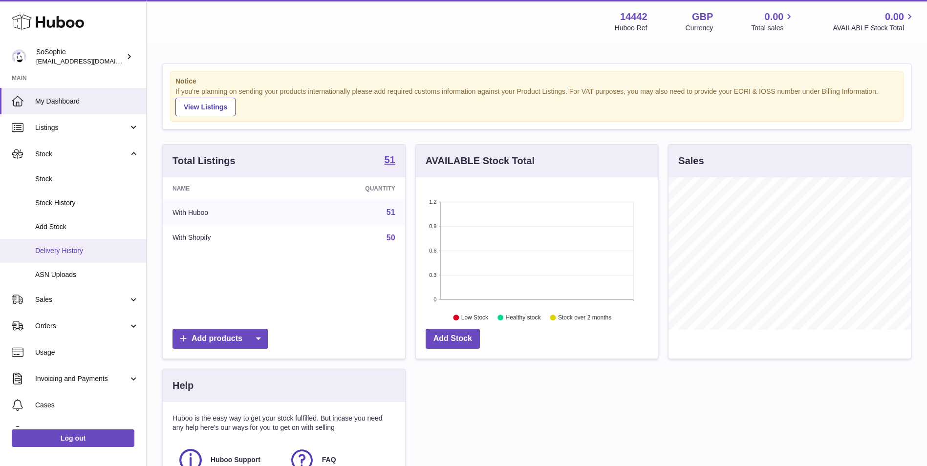 Image resolution: width=927 pixels, height=466 pixels. Describe the element at coordinates (73, 438) in the screenshot. I see `a: Log out` at that location.